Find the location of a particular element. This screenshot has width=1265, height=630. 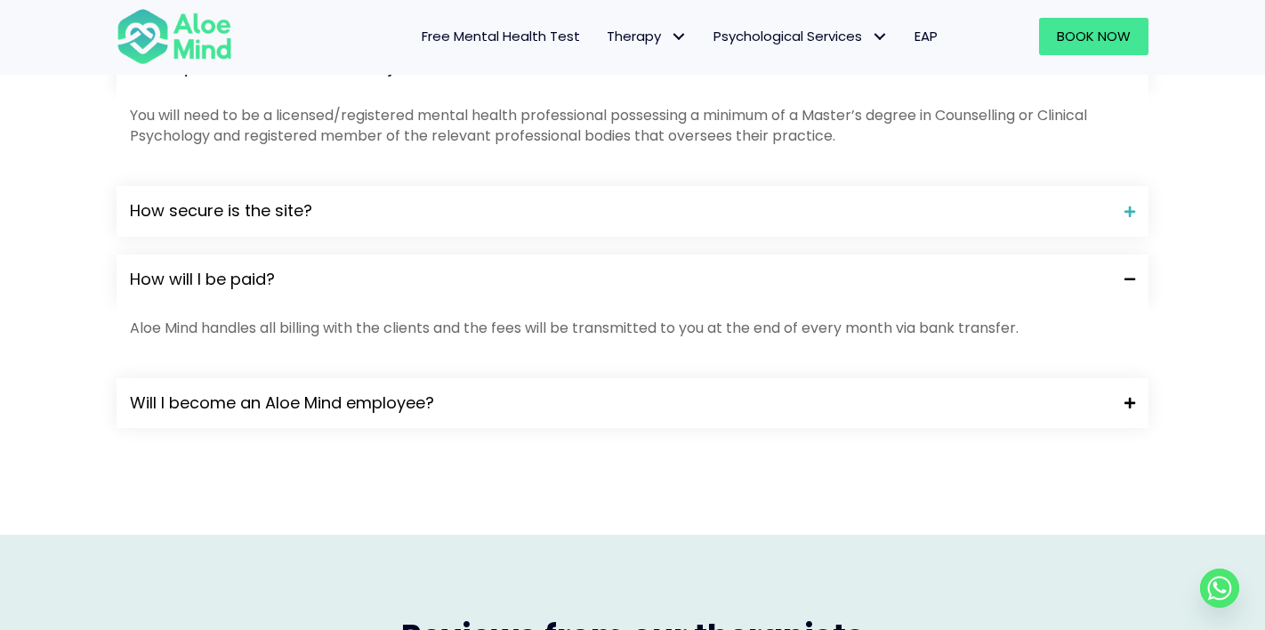

a: EAP is located at coordinates (926, 36).